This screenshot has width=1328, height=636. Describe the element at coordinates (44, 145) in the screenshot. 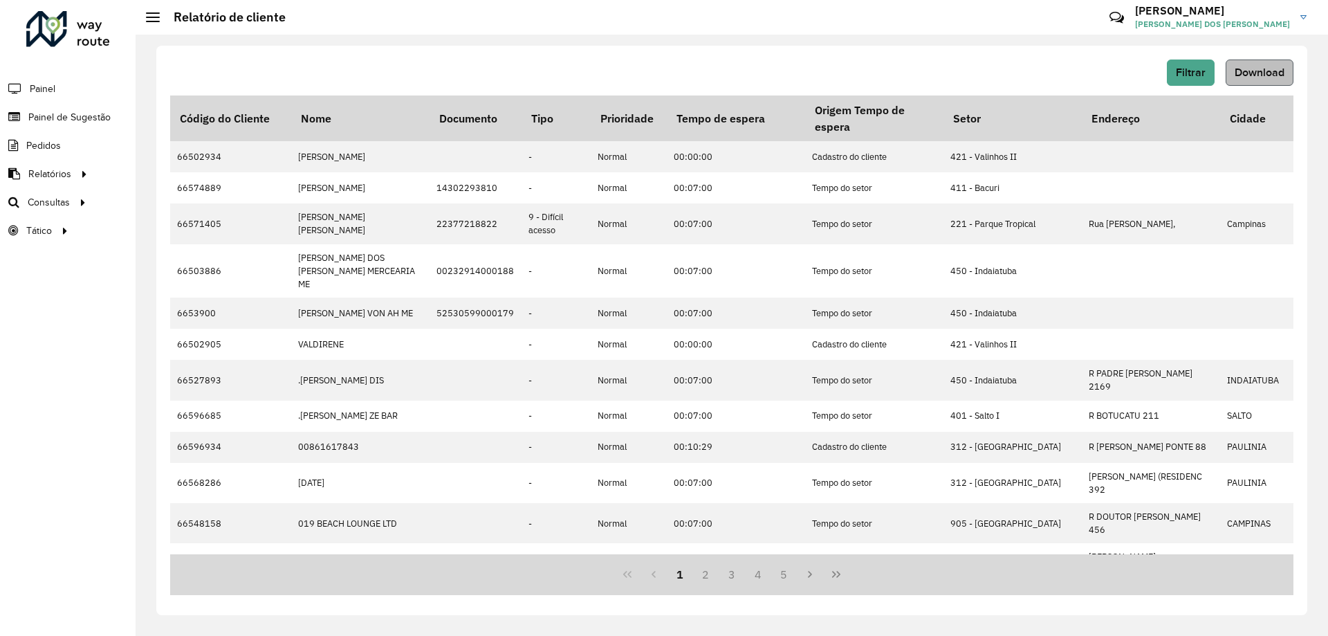

I see `span: Pedidos` at that location.